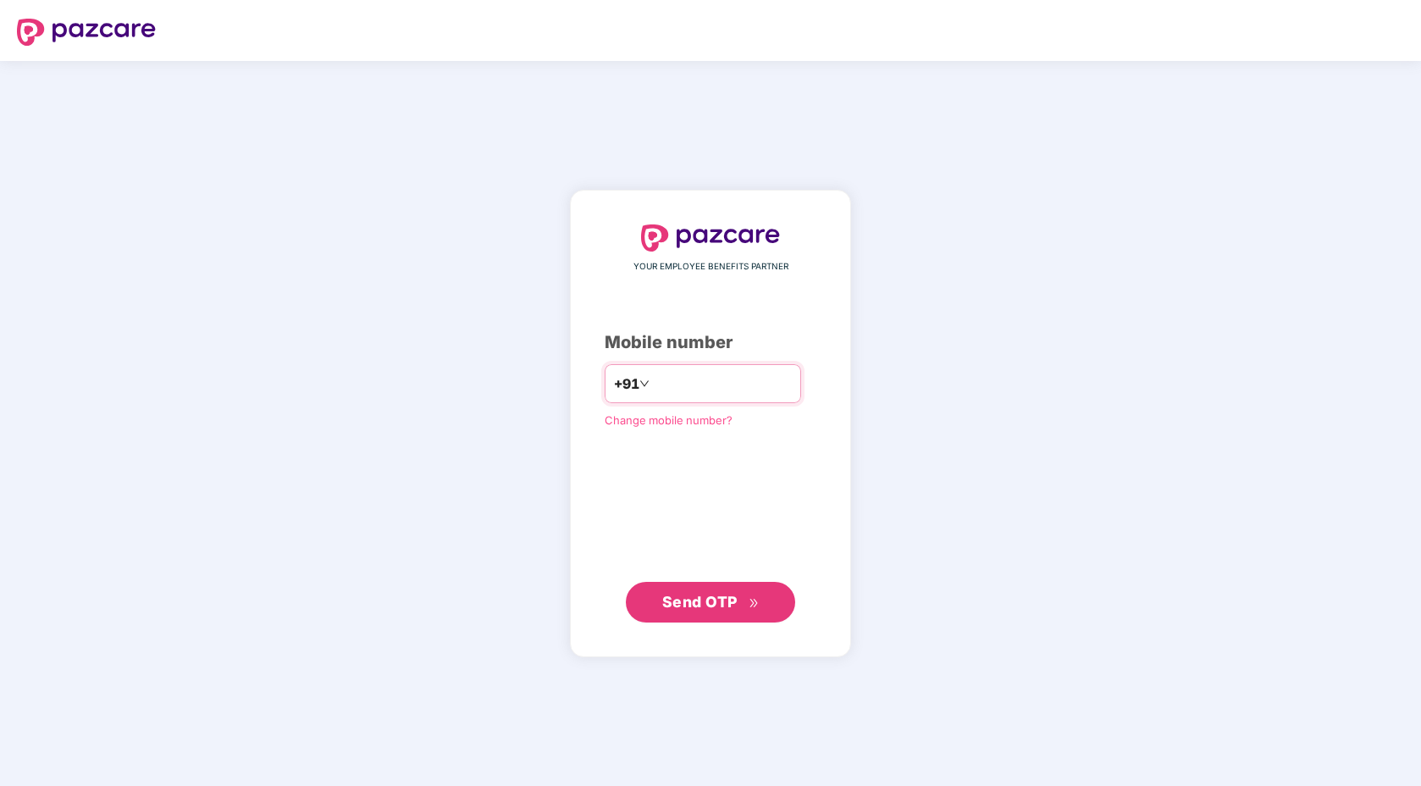 This screenshot has width=1421, height=786. What do you see at coordinates (668, 420) in the screenshot?
I see `span: Change mobile number?` at bounding box center [668, 420].